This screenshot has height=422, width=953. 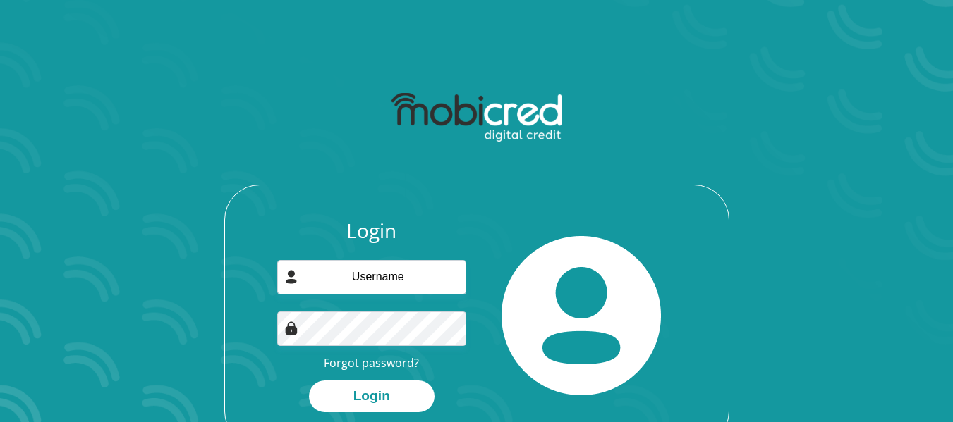 What do you see at coordinates (476, 118) in the screenshot?
I see `img: mobicred logo` at bounding box center [476, 118].